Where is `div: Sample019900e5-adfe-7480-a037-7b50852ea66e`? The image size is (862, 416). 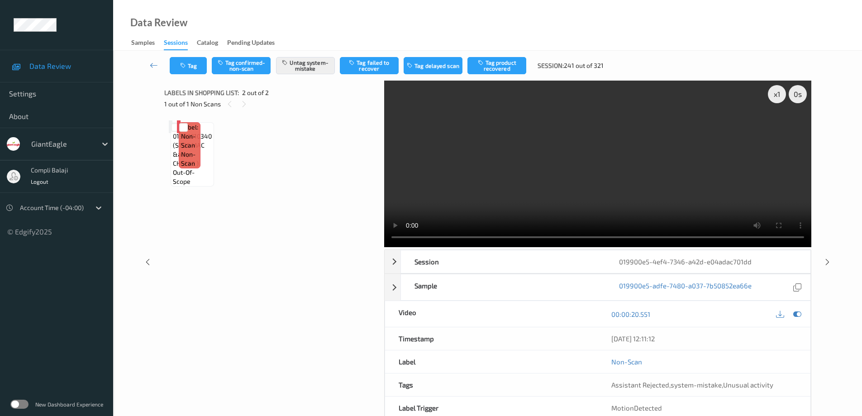 div: Sample019900e5-adfe-7480-a037-7b50852ea66e is located at coordinates (598, 287).